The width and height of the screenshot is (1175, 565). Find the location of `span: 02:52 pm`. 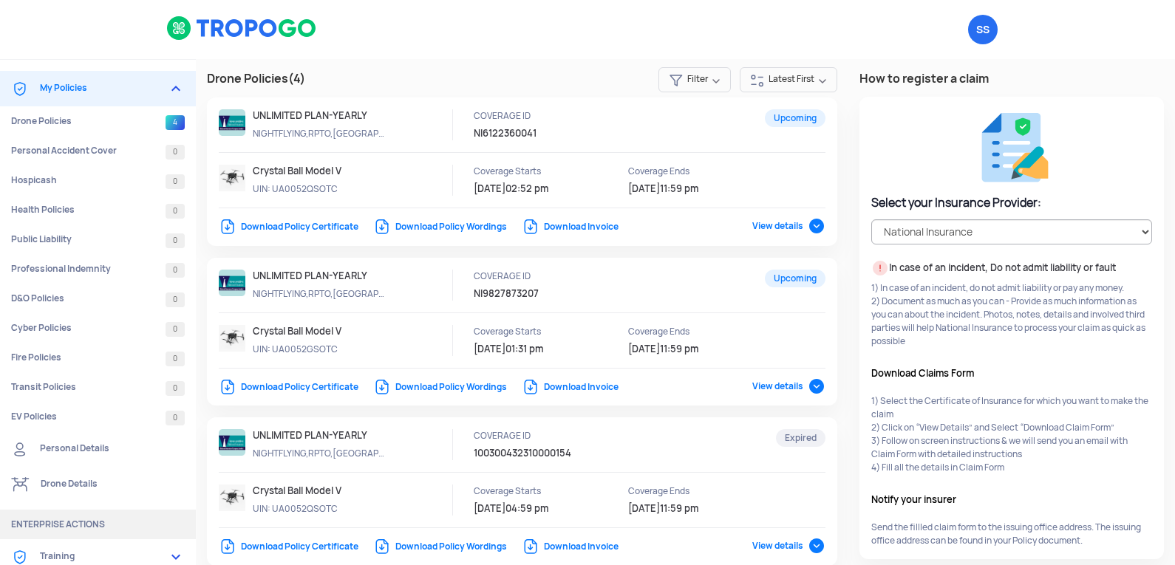

span: 02:52 pm is located at coordinates (527, 188).